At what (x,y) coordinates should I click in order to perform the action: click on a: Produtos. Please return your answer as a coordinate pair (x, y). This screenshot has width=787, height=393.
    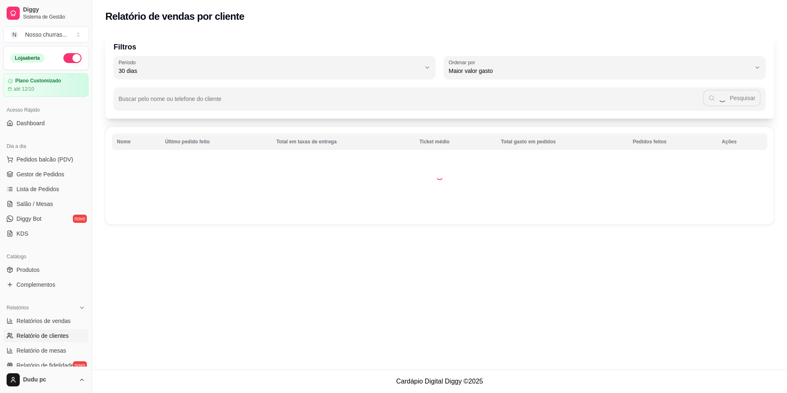
    Looking at the image, I should click on (46, 270).